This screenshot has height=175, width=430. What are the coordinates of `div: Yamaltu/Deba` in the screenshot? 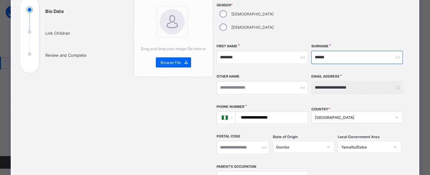 It's located at (366, 147).